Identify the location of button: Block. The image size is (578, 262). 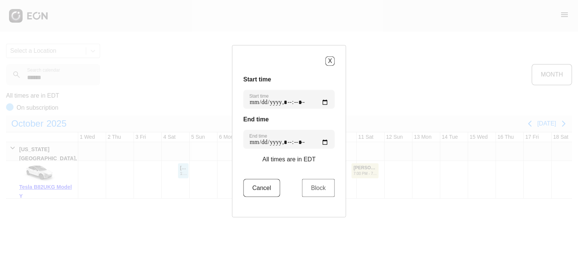
(318, 187).